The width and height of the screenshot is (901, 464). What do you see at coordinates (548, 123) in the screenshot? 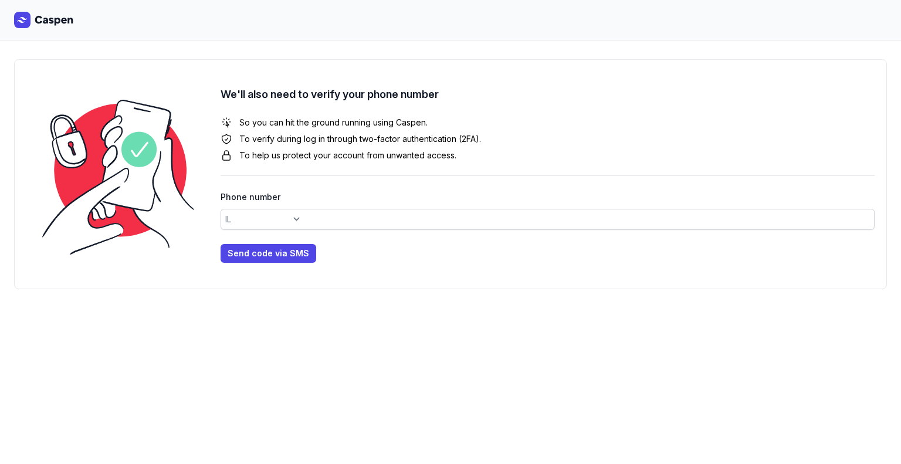
I see `div: So you can hit the ground running using Caspen.` at bounding box center [548, 123].